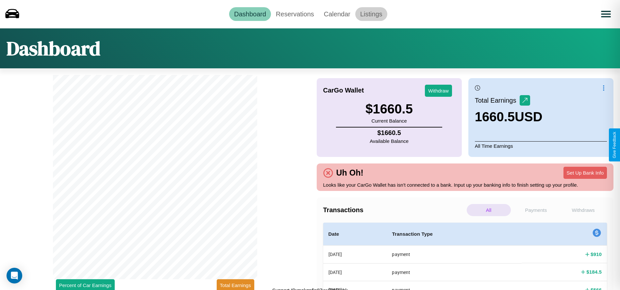 The height and width of the screenshot is (290, 620). What do you see at coordinates (606, 14) in the screenshot?
I see `button: Open menu` at bounding box center [606, 14].